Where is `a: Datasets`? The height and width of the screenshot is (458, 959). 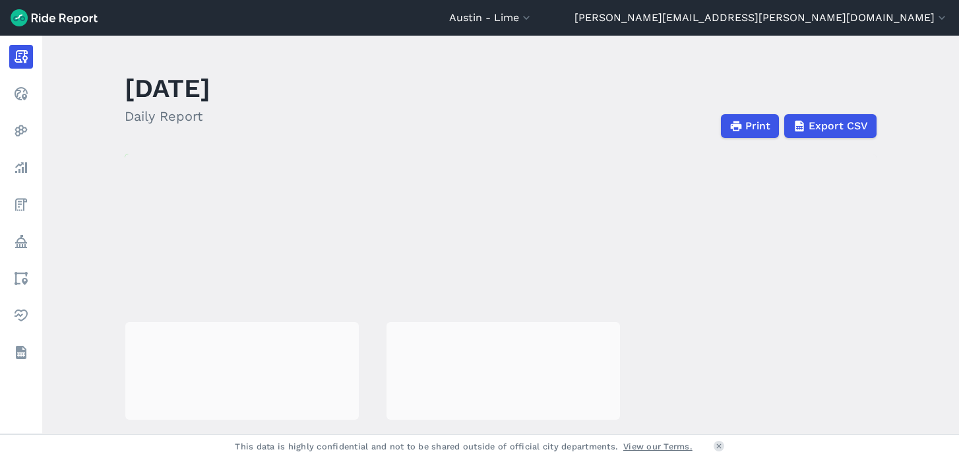 a: Datasets is located at coordinates (21, 352).